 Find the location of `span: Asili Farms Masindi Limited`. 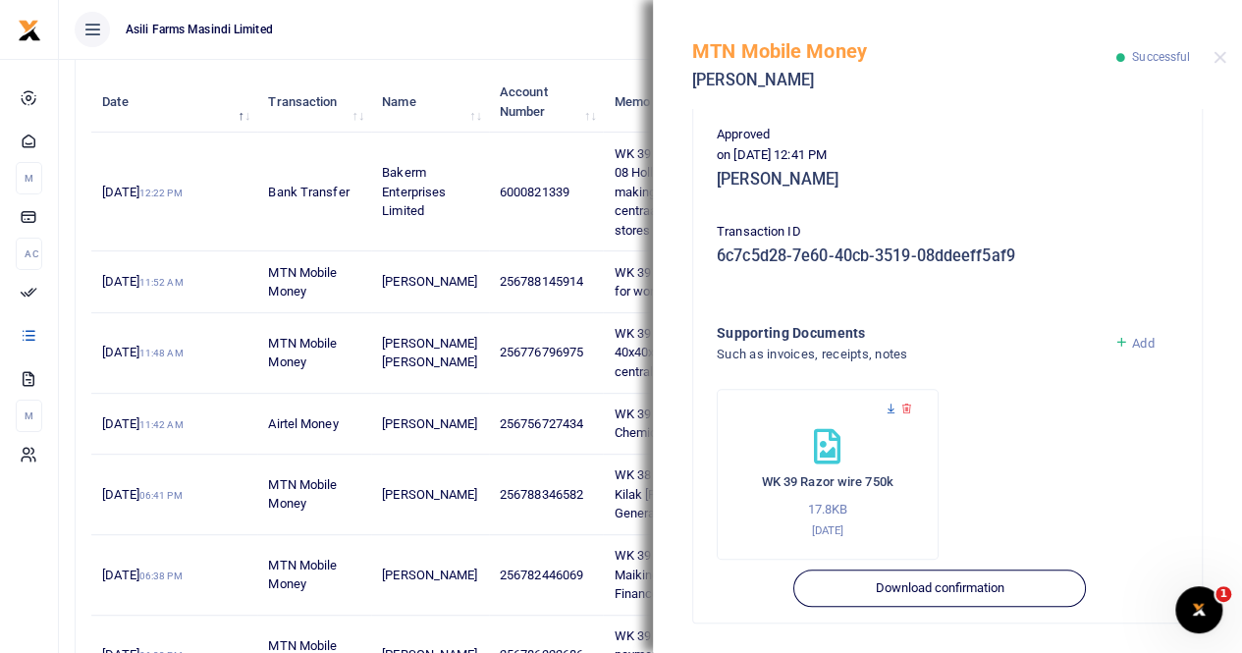

span: Asili Farms Masindi Limited is located at coordinates (199, 29).